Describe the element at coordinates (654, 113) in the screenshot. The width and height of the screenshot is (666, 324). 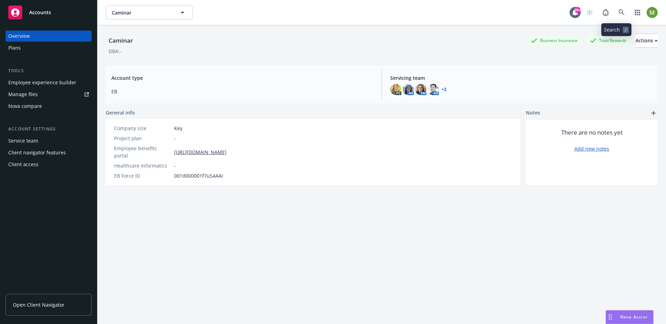
I see `a: add` at that location.